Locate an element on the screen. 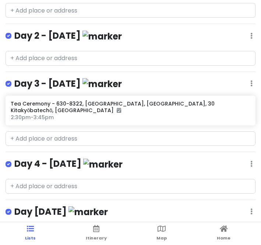  span: Itinerary is located at coordinates (96, 238).